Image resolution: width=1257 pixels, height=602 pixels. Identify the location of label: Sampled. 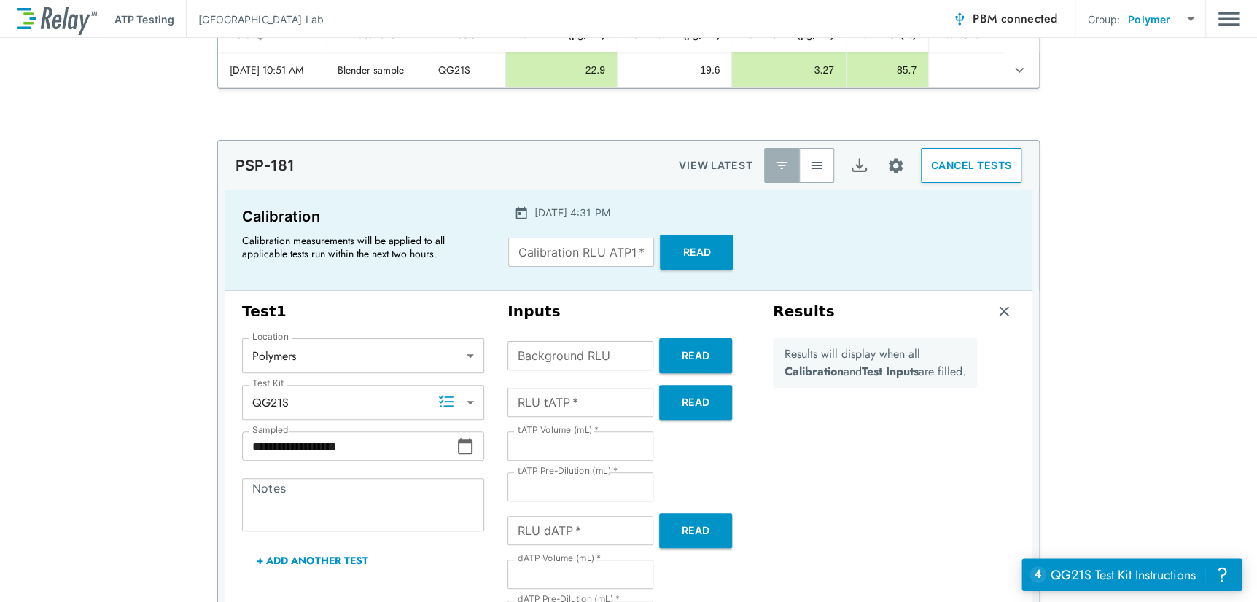
(270, 430).